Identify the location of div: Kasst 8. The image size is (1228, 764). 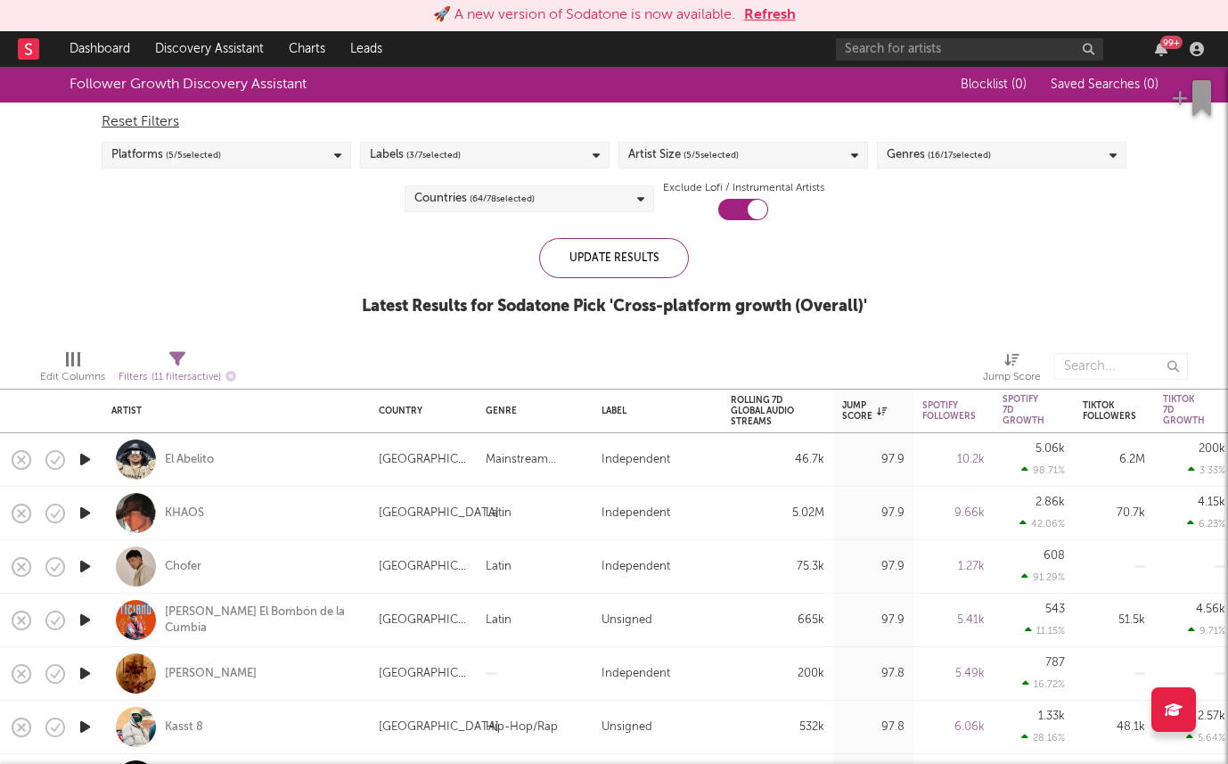
(184, 727).